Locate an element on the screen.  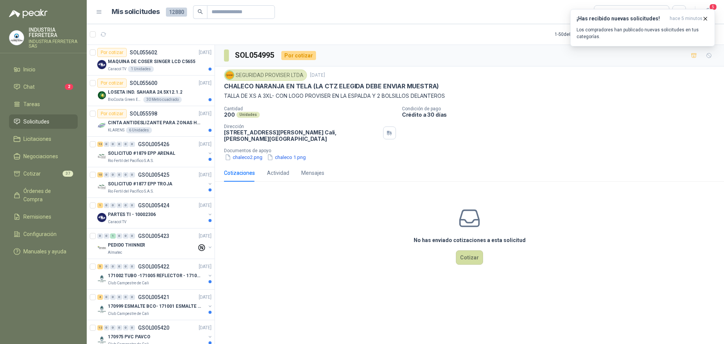
span: Licitaciones is located at coordinates (37, 139).